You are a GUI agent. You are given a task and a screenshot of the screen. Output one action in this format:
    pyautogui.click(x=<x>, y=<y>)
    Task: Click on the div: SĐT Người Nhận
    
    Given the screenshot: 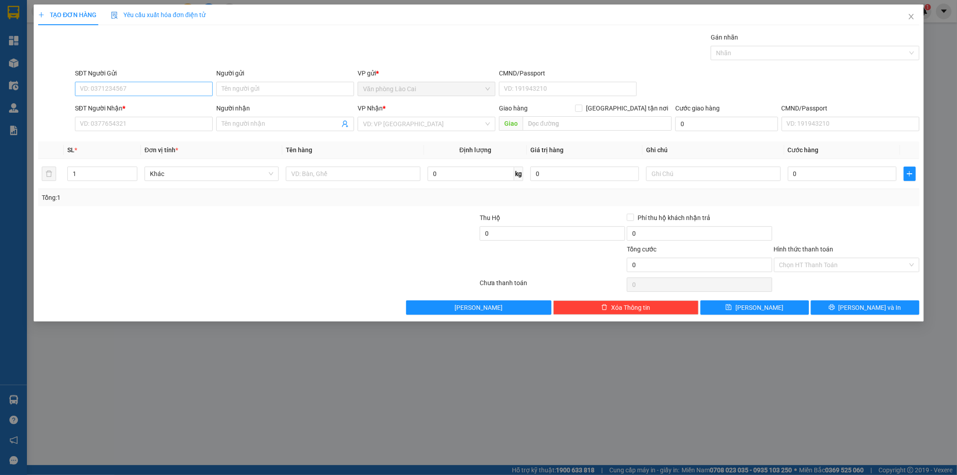 What is the action you would take?
    pyautogui.click(x=144, y=108)
    